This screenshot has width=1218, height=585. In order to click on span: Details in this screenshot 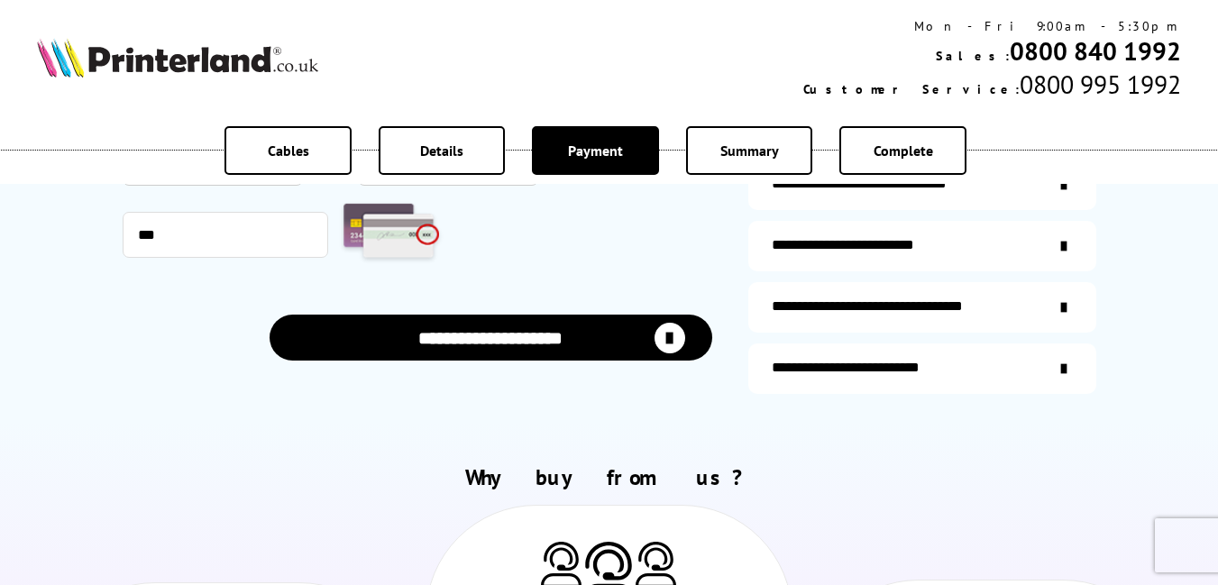, I will do `click(442, 151)`.